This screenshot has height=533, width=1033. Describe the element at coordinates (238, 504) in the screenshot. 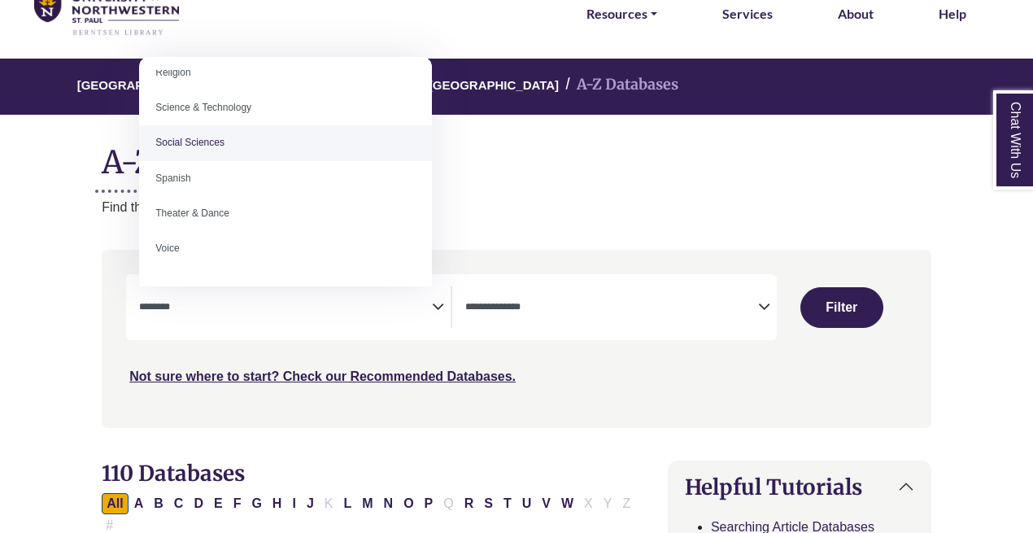

I see `button: Filter Results F` at that location.